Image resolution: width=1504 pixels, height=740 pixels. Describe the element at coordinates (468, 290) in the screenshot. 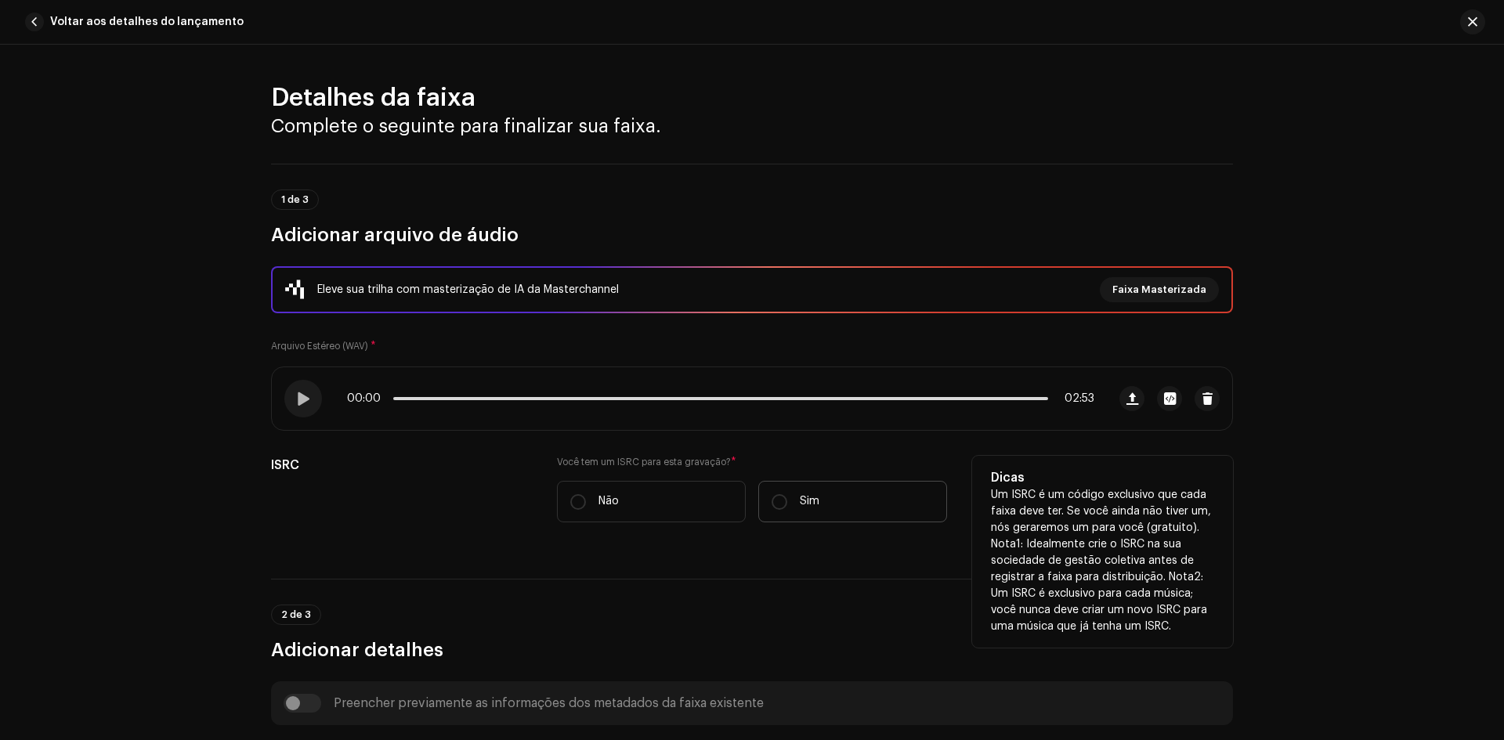

I see `div: Eleve sua trilha com masterização de IA da Masterchannel` at that location.